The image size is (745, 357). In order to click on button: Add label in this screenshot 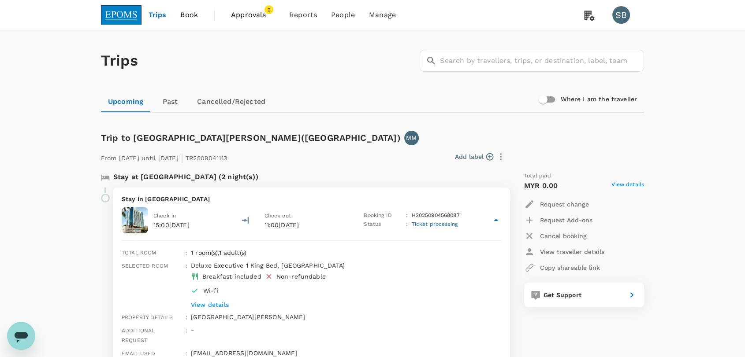, I will do `click(474, 157)`.